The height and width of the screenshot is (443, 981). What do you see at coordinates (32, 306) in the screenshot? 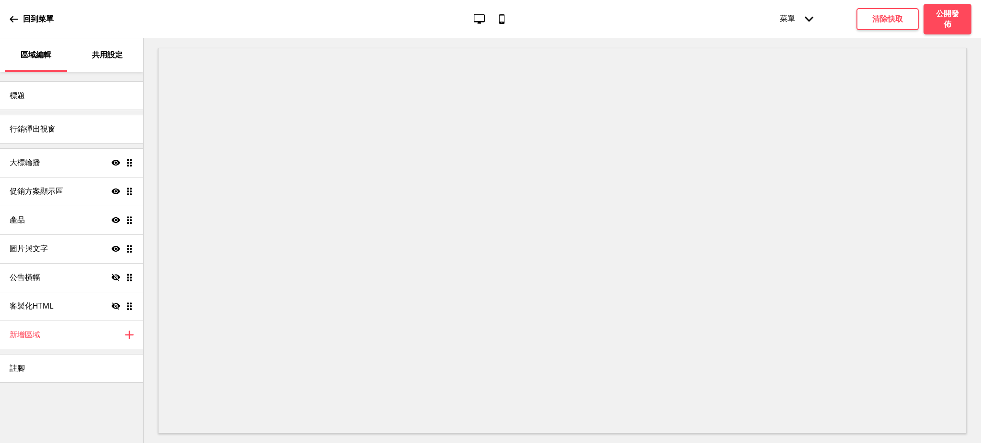
I see `h4: 客製化HTML` at bounding box center [32, 306].